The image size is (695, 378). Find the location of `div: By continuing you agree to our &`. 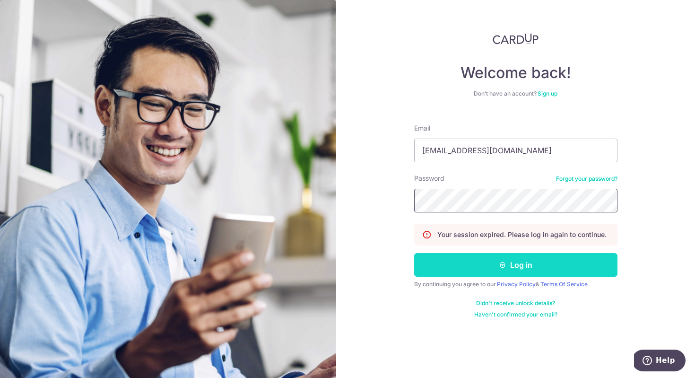

div: By continuing you agree to our & is located at coordinates (516, 284).